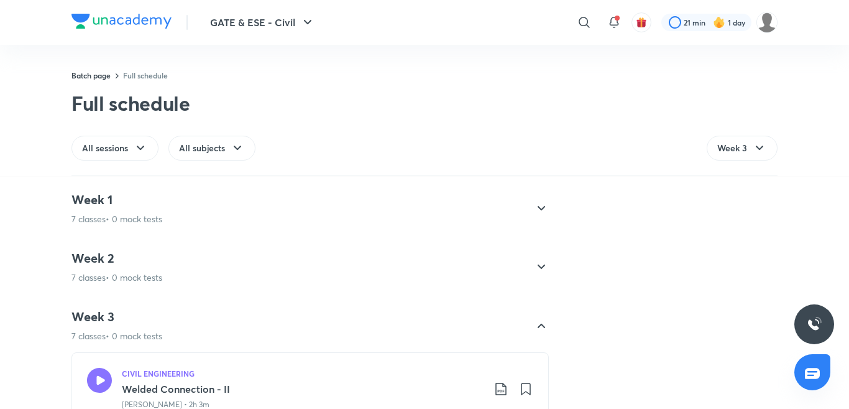 The height and width of the screenshot is (409, 849). Describe the element at coordinates (305, 208) in the screenshot. I see `div: Week 17 classes• 0 mock tests` at that location.